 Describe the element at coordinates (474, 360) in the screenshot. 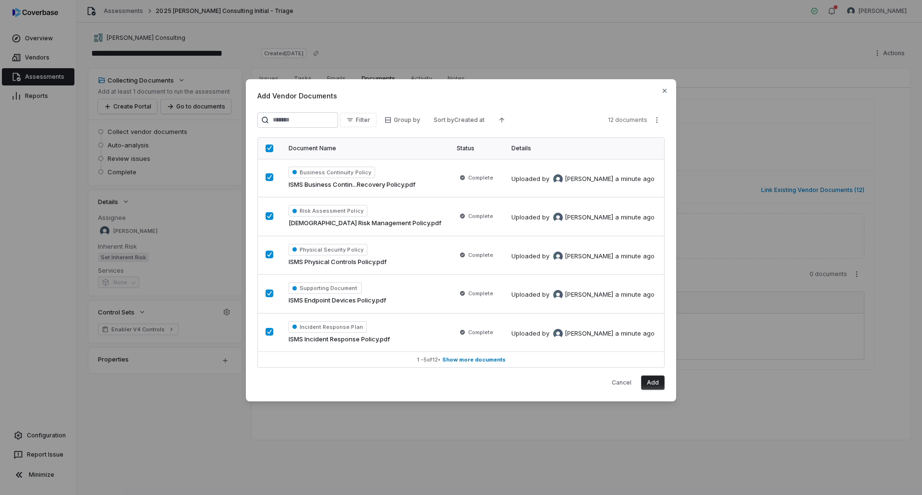

I see `span: Show more documents` at that location.